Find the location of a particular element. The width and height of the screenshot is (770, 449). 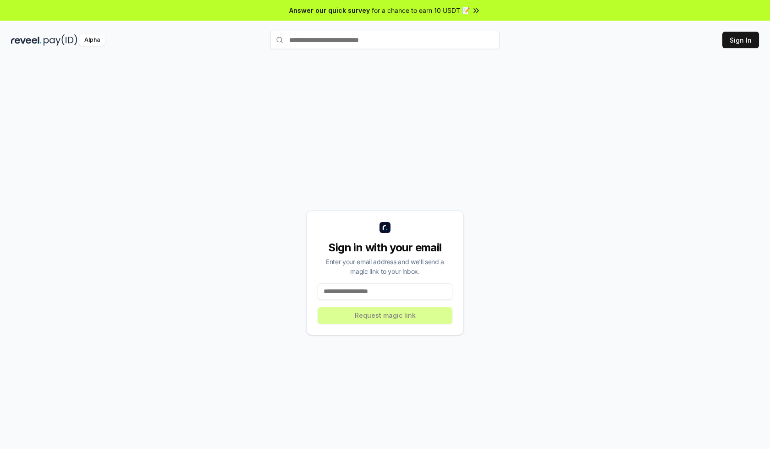

div: Alpha is located at coordinates (92, 40).